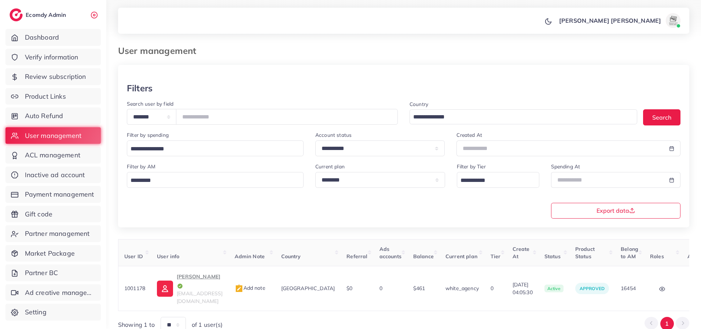  Describe the element at coordinates (135, 288) in the screenshot. I see `span: 1001178` at that location.